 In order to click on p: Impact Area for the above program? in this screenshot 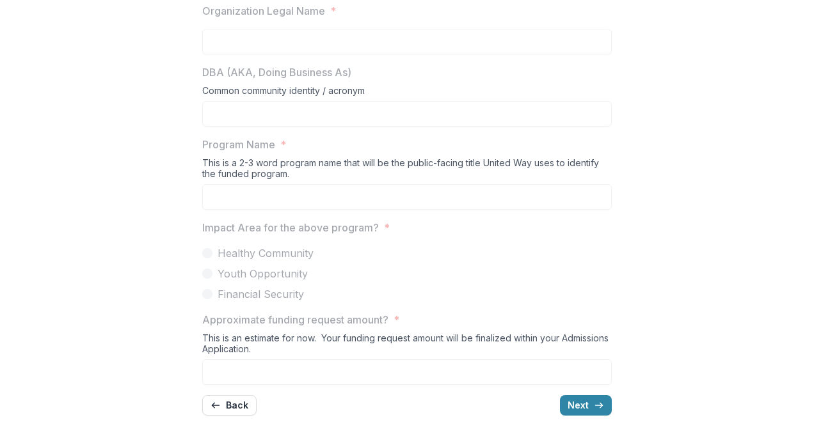, I will do `click(290, 228)`.